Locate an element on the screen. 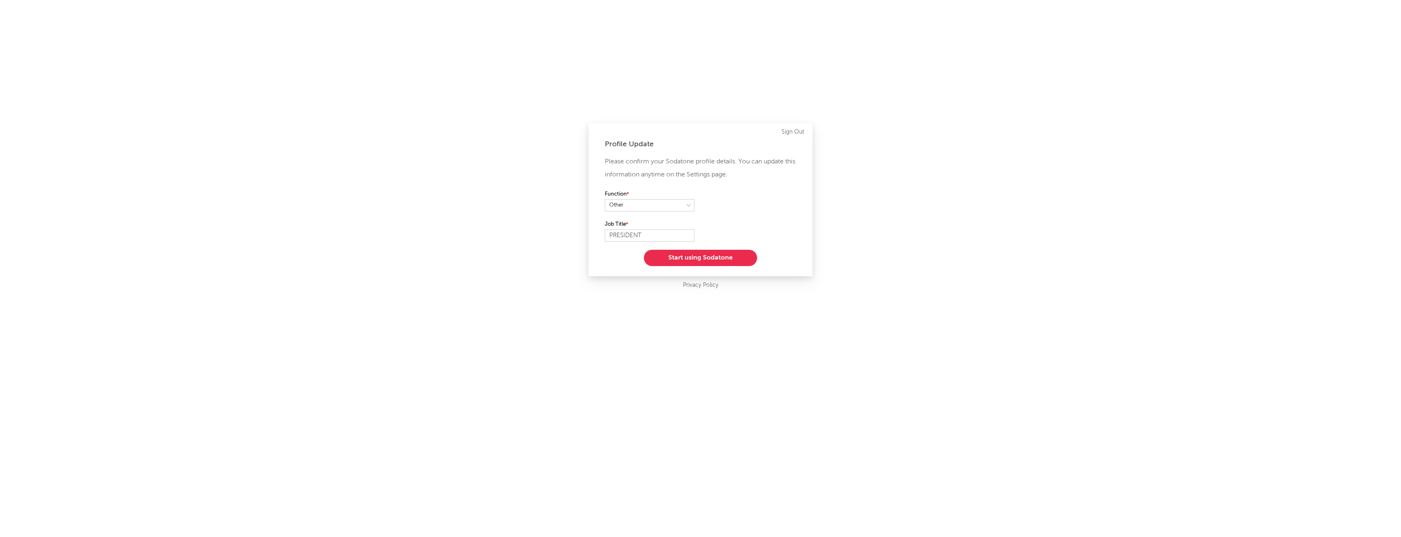  p: Please confirm your Sodatone profile details. You can update this information anytime on the Sett... is located at coordinates (700, 168).